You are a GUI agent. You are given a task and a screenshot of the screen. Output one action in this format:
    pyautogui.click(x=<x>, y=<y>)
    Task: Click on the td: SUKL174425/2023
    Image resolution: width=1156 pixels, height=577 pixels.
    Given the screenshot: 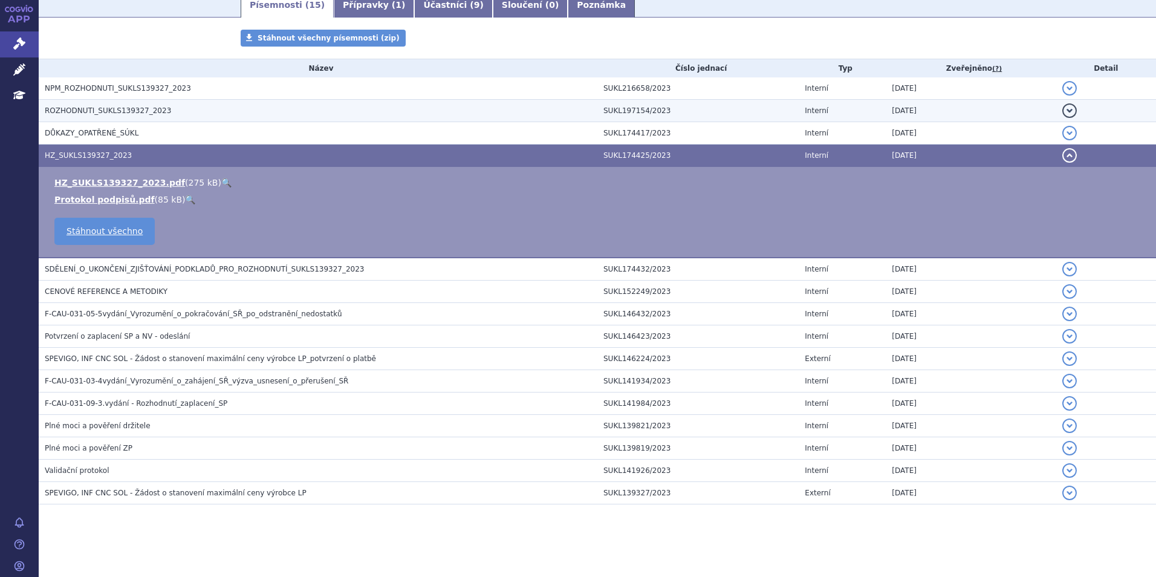 What is the action you would take?
    pyautogui.click(x=698, y=155)
    